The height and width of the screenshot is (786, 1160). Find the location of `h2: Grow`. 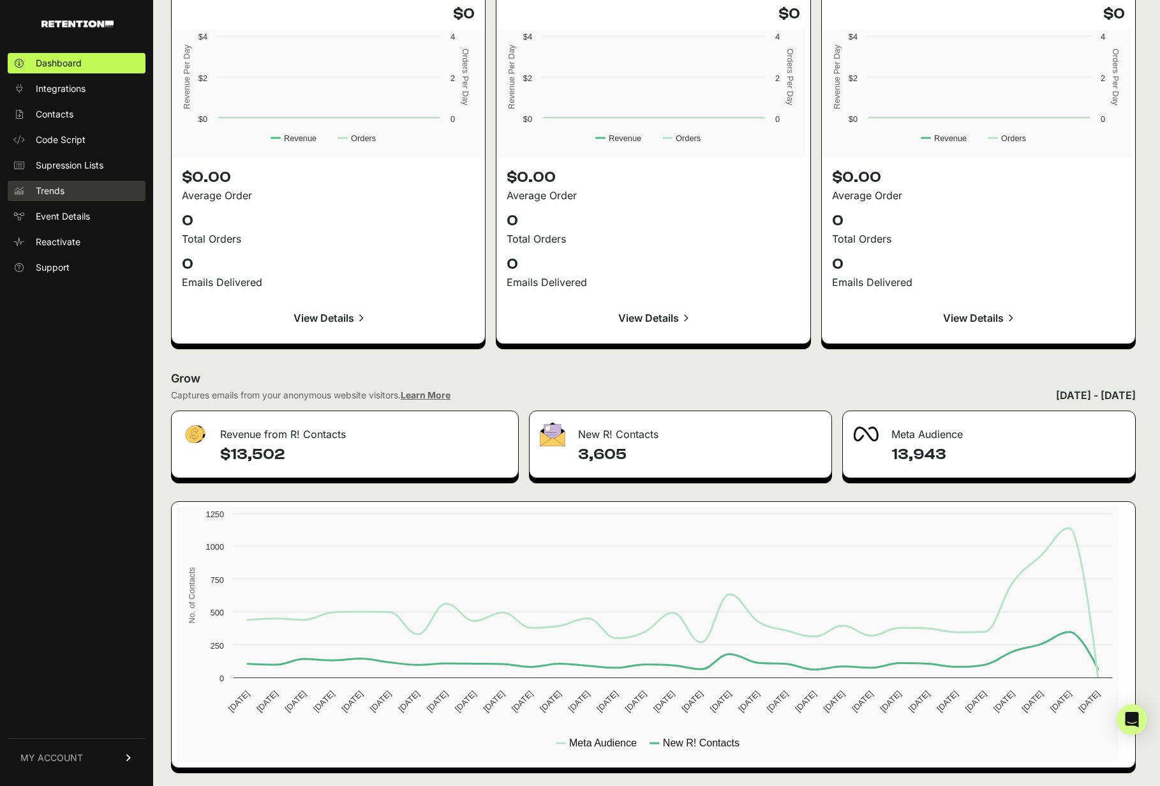

h2: Grow is located at coordinates (654, 379).